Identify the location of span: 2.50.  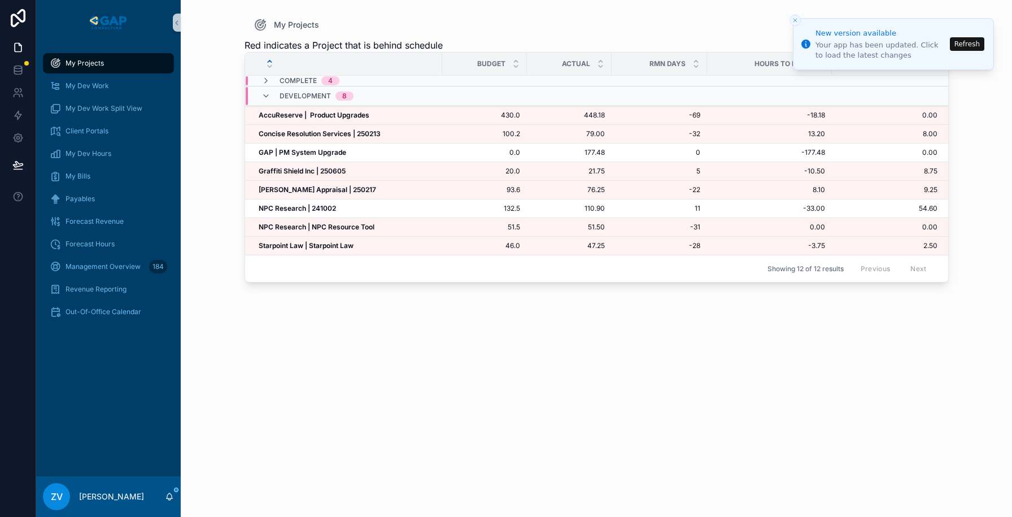
(885, 246).